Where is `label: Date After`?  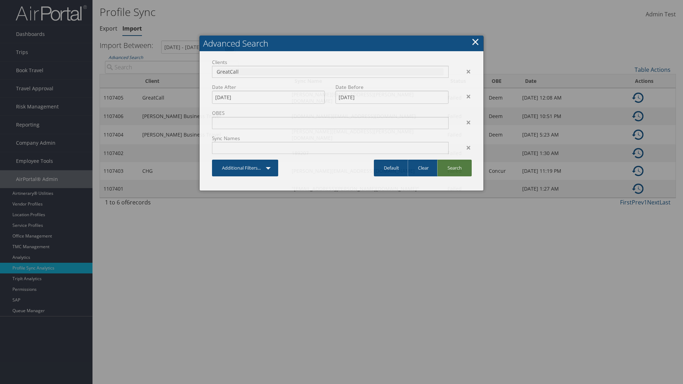 label: Date After is located at coordinates (268, 87).